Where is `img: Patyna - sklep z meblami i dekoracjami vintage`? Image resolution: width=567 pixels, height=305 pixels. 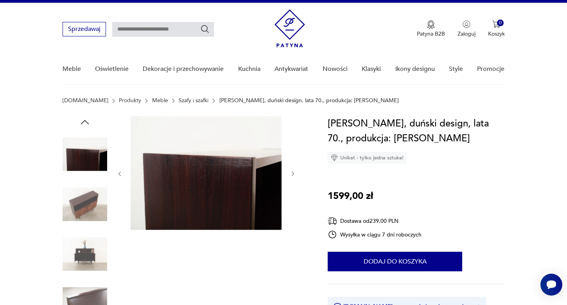
img: Patyna - sklep z meblami i dekoracjami vintage is located at coordinates (290, 28).